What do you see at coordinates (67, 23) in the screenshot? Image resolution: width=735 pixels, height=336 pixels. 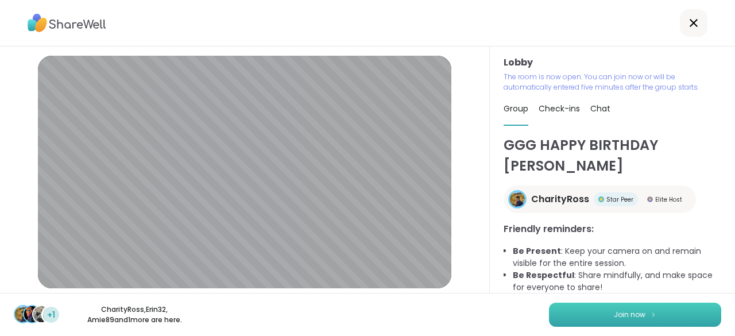 I see `img: ShareWell Logo` at bounding box center [67, 23].